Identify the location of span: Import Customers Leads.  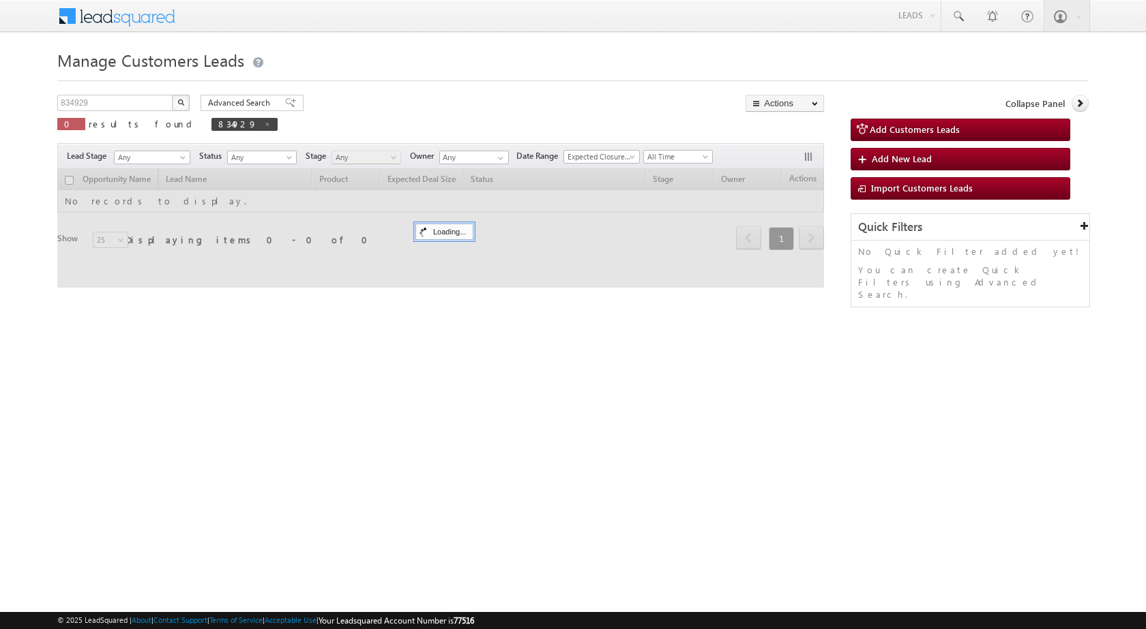
(921, 188).